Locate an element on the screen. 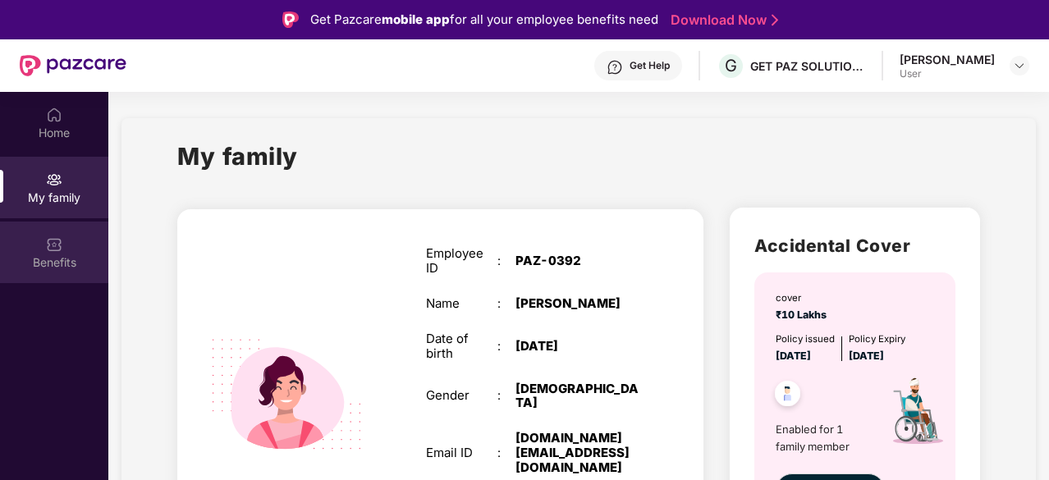 This screenshot has width=1049, height=480. h2: Accidental Cover is located at coordinates (854, 245).